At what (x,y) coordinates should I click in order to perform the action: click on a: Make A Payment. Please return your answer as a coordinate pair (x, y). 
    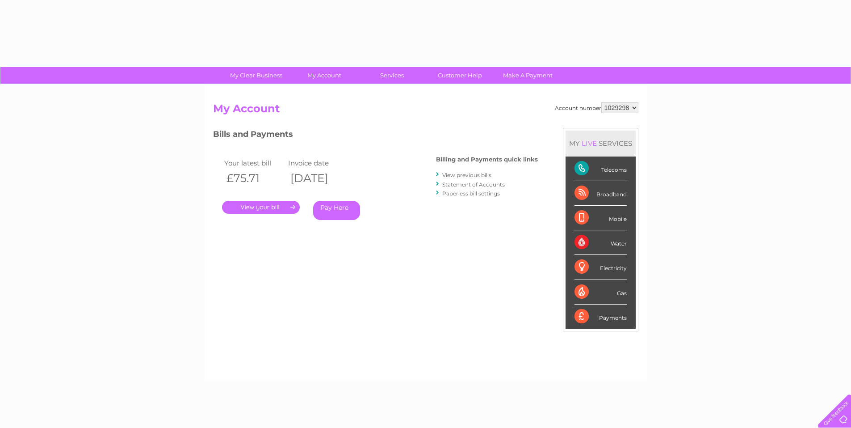
    Looking at the image, I should click on (528, 75).